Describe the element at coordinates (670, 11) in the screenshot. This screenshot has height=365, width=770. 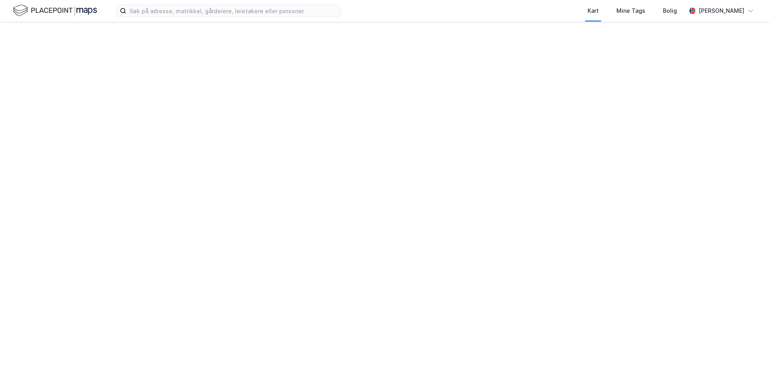
I see `div: Bolig` at that location.